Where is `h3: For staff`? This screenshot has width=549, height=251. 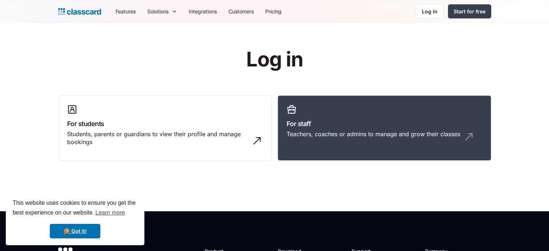
h3: For staff is located at coordinates (384, 123).